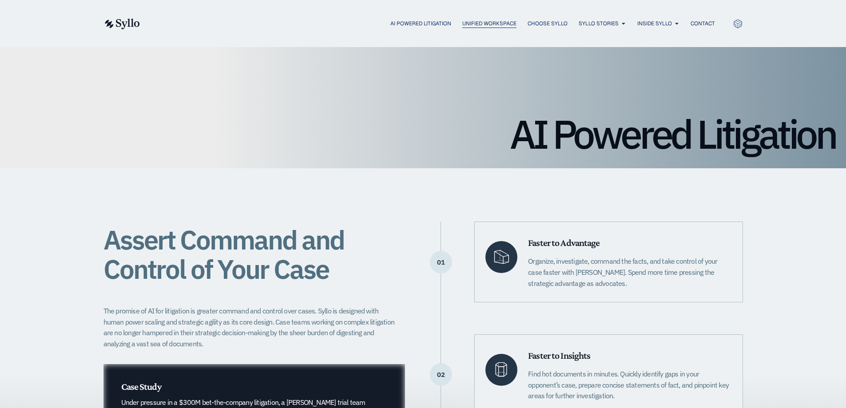 This screenshot has width=846, height=408. What do you see at coordinates (436, 24) in the screenshot?
I see `nav: Menu` at bounding box center [436, 24].